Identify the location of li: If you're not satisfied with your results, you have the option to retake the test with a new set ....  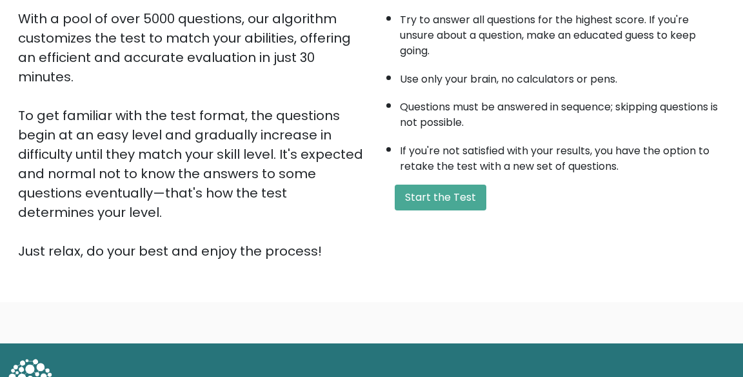
(563, 155).